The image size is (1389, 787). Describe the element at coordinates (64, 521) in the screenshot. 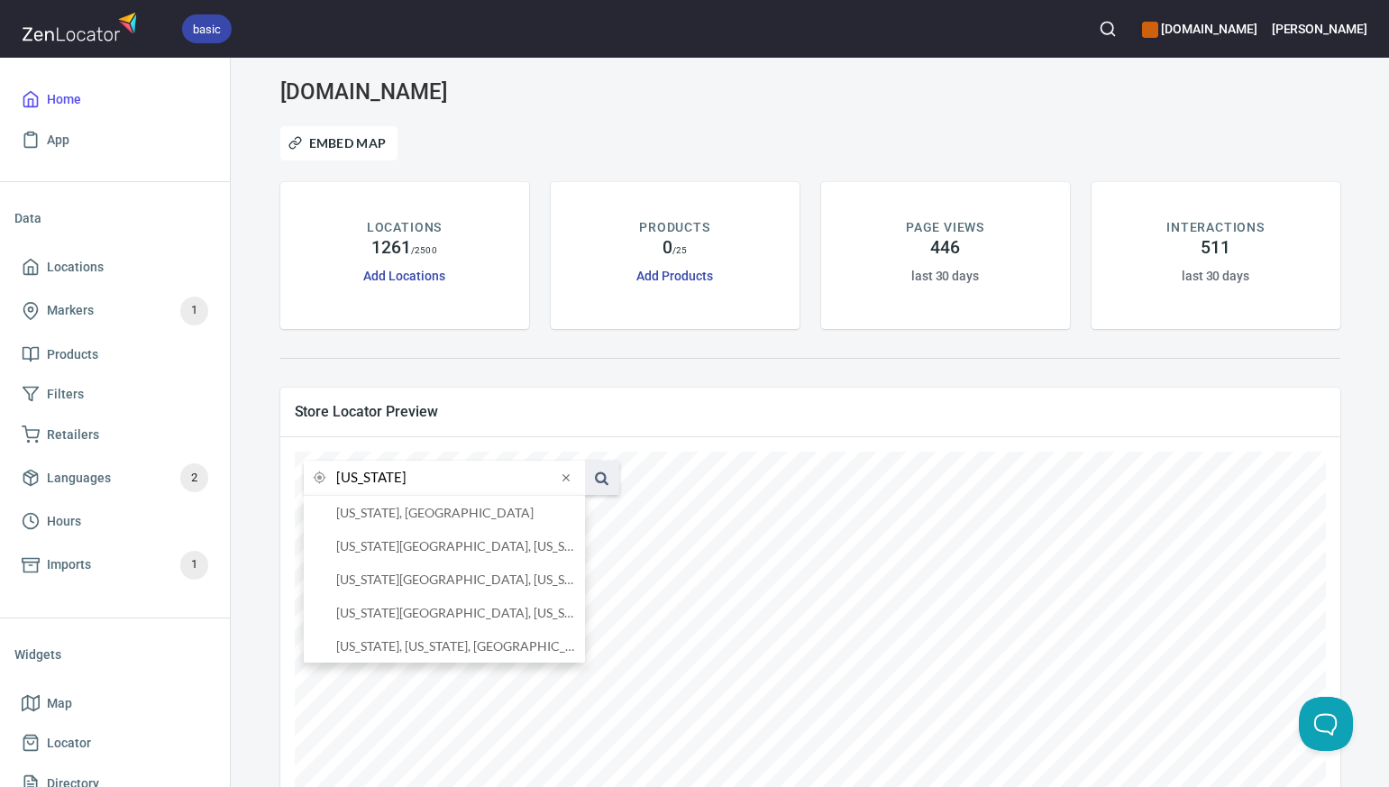

I see `span: Hours` at that location.